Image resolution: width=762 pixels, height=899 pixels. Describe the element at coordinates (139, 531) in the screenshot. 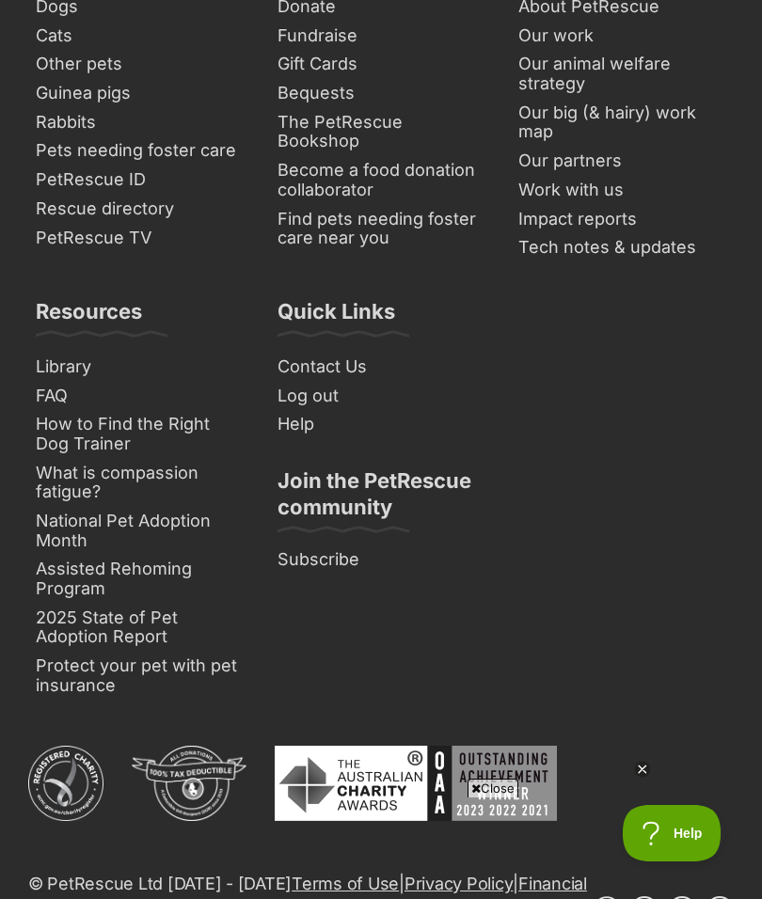

I see `a: National Pet Adoption Month` at that location.